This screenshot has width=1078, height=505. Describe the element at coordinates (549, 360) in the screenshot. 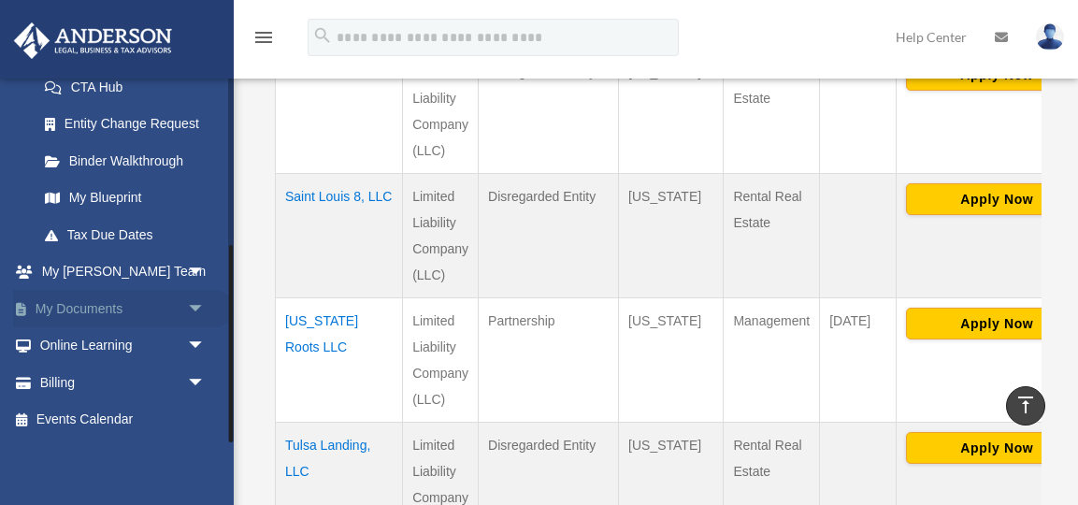

I see `td: Partnership` at that location.